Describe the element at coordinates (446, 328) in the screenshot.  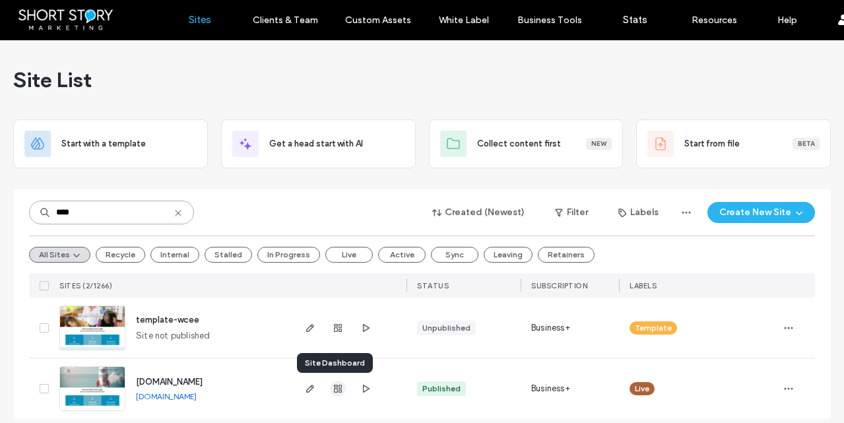
I see `div: Unpublished` at that location.